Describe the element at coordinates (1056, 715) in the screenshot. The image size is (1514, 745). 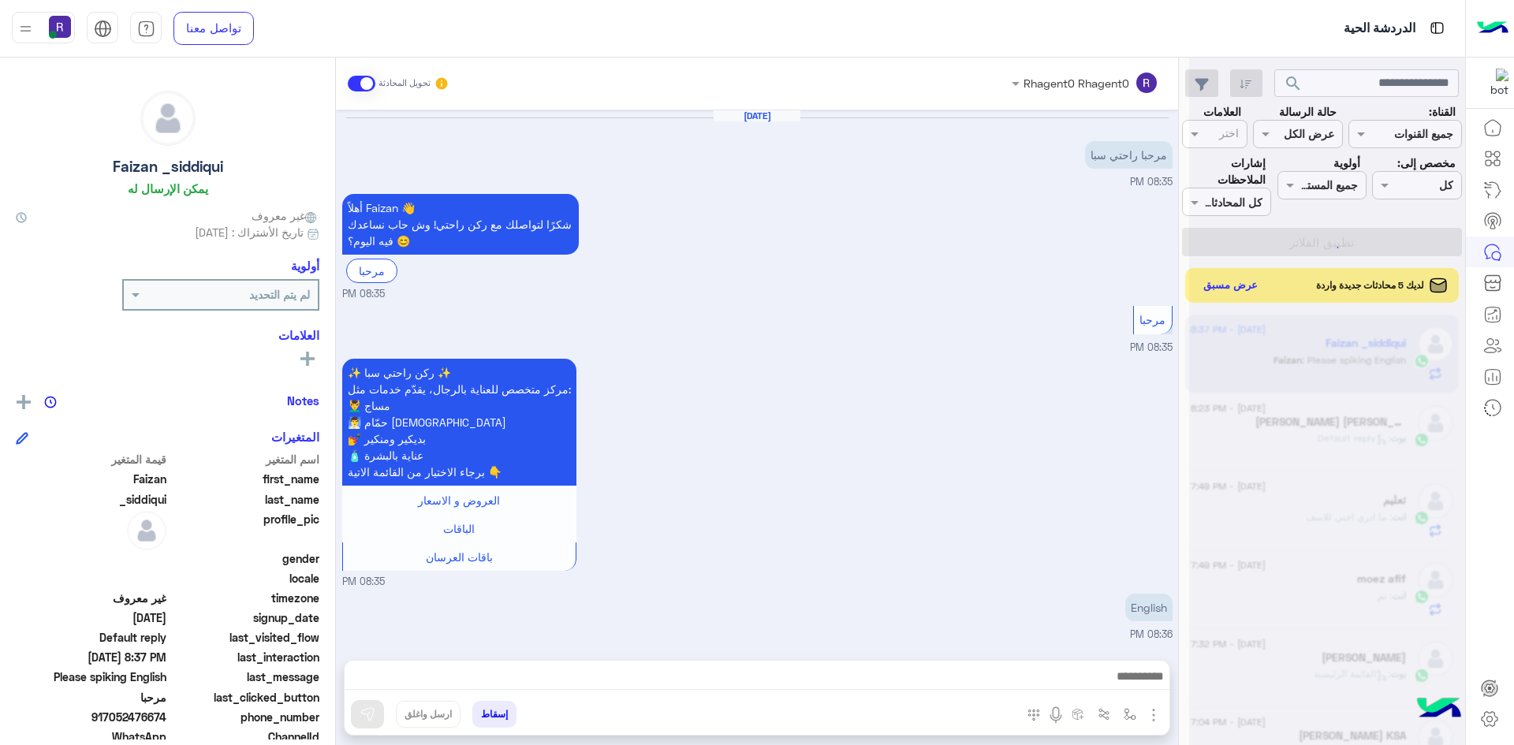
I see `img: send voice note` at that location.